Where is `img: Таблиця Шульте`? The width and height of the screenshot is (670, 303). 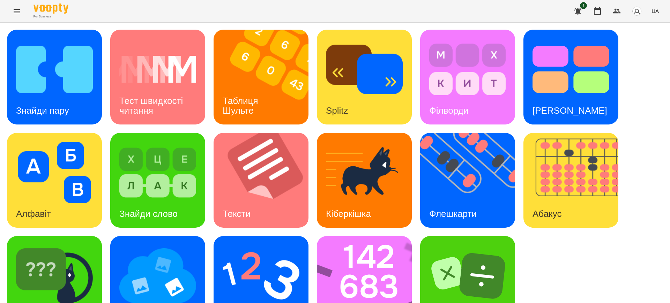
img: Таблиця Шульте is located at coordinates (265, 77).